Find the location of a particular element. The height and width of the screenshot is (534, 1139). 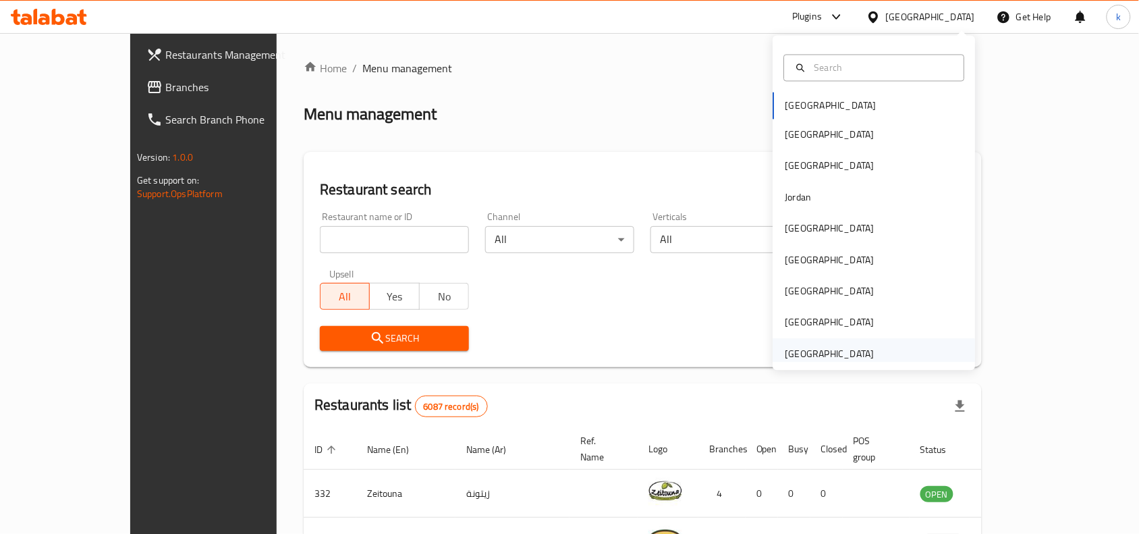

a: Home is located at coordinates (325, 68).